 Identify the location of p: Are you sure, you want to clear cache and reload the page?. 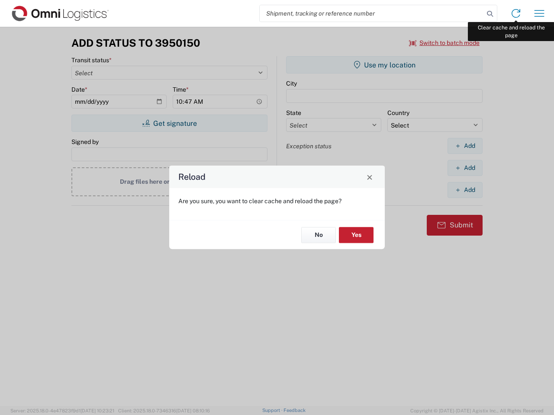
(277, 201).